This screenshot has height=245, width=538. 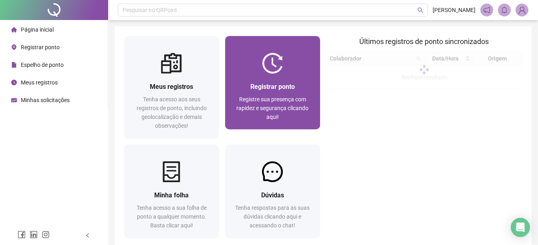 What do you see at coordinates (171, 87) in the screenshot?
I see `a: Meus registrosTenha acesso aos seus registros de ponto, incluindo geolocalização e demais observa...` at bounding box center [171, 87].